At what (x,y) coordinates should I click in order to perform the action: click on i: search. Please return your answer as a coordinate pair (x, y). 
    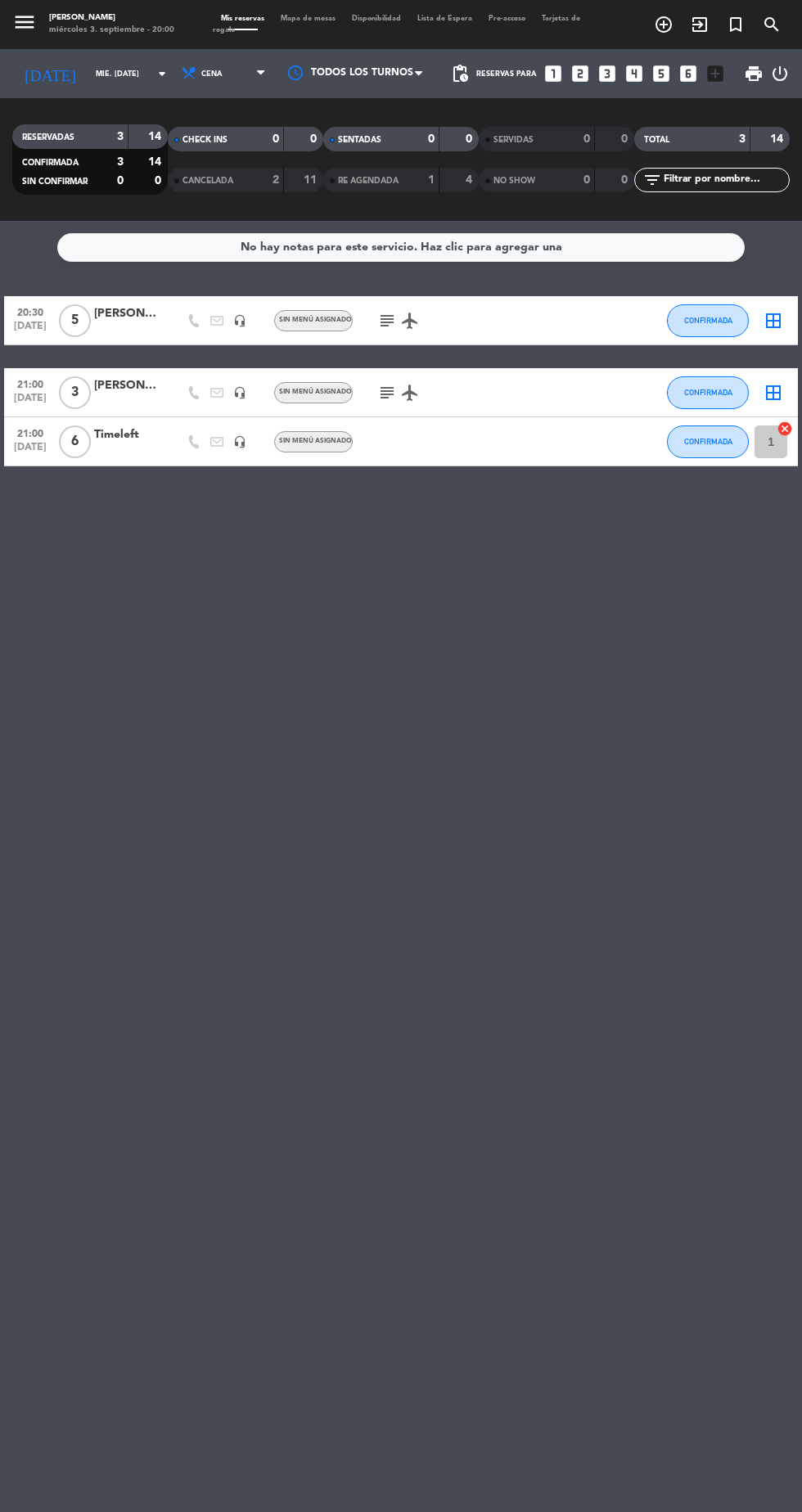
    Looking at the image, I should click on (773, 25).